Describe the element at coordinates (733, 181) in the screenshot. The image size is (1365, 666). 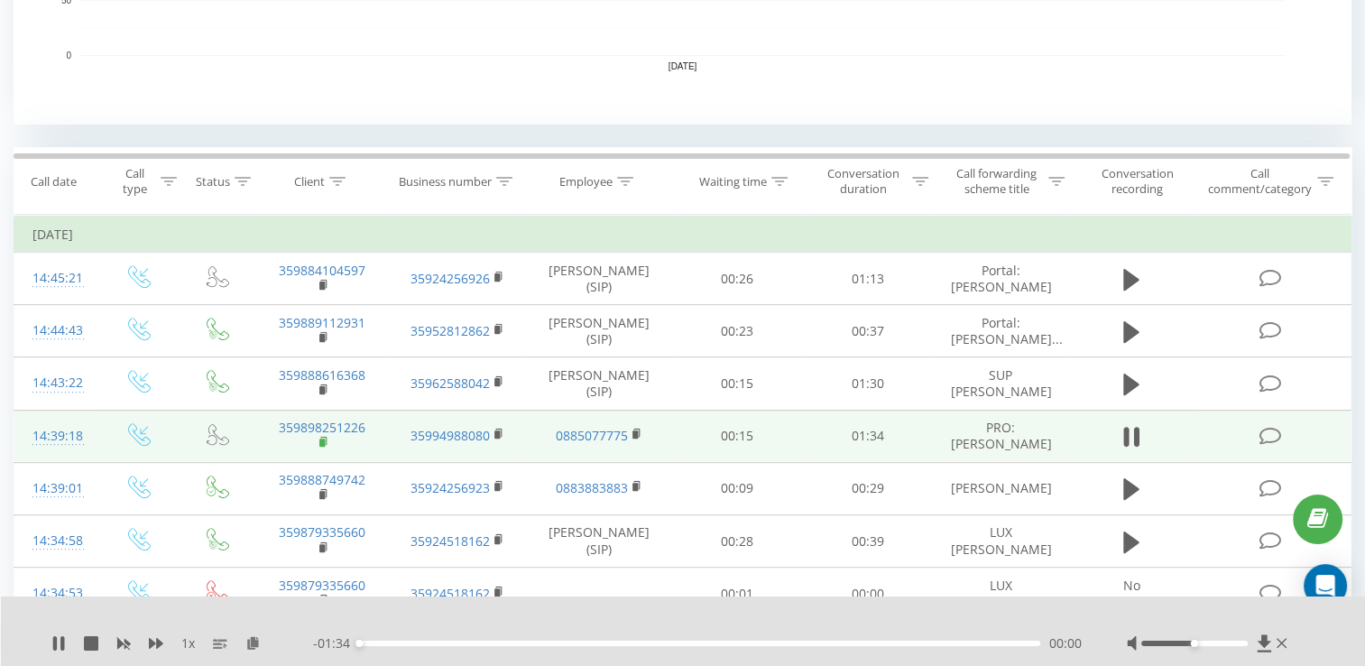
I see `div: Waiting time` at that location.